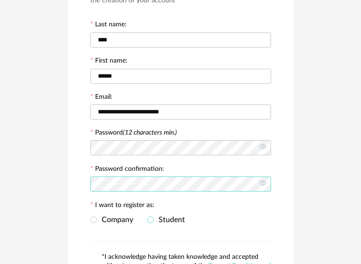 This screenshot has width=361, height=264. What do you see at coordinates (127, 170) in the screenshot?
I see `label: Password confirmation:` at bounding box center [127, 170].